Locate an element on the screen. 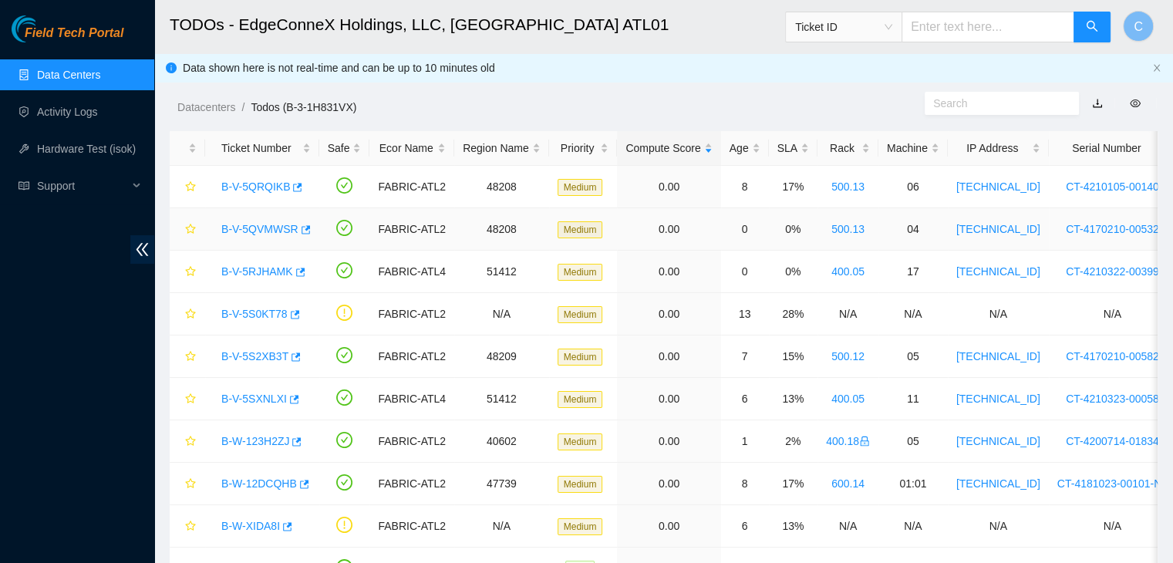  a: Todos (B-3-1H831VX) is located at coordinates (303, 107).